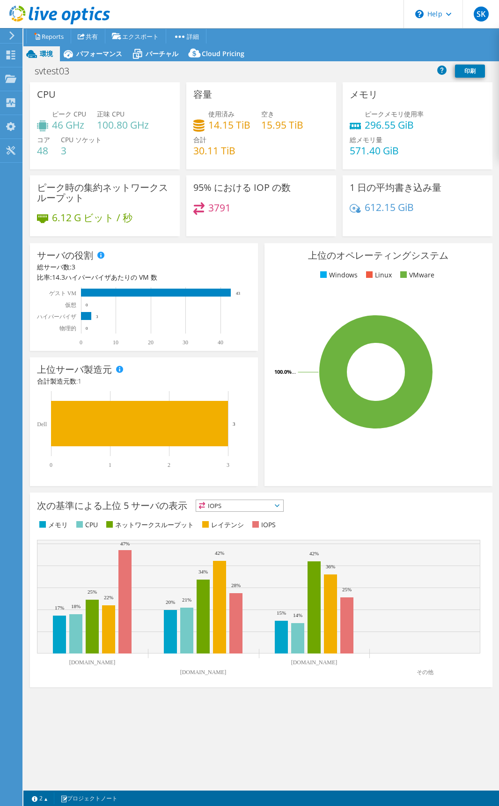  Describe the element at coordinates (81, 151) in the screenshot. I see `h4: 3` at that location.